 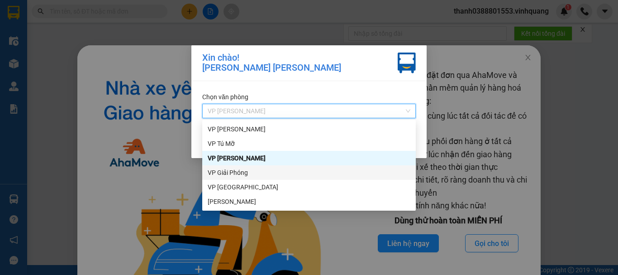 I want to click on div: VP Giải Phóng, so click(x=309, y=172).